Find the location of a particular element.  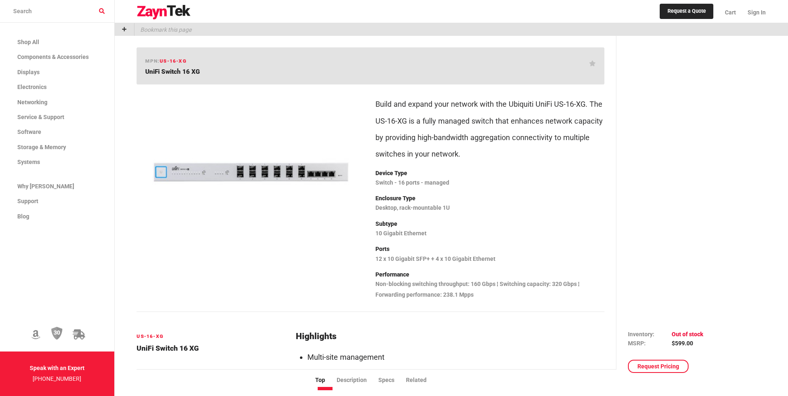

td: $599.00 is located at coordinates (687, 344).